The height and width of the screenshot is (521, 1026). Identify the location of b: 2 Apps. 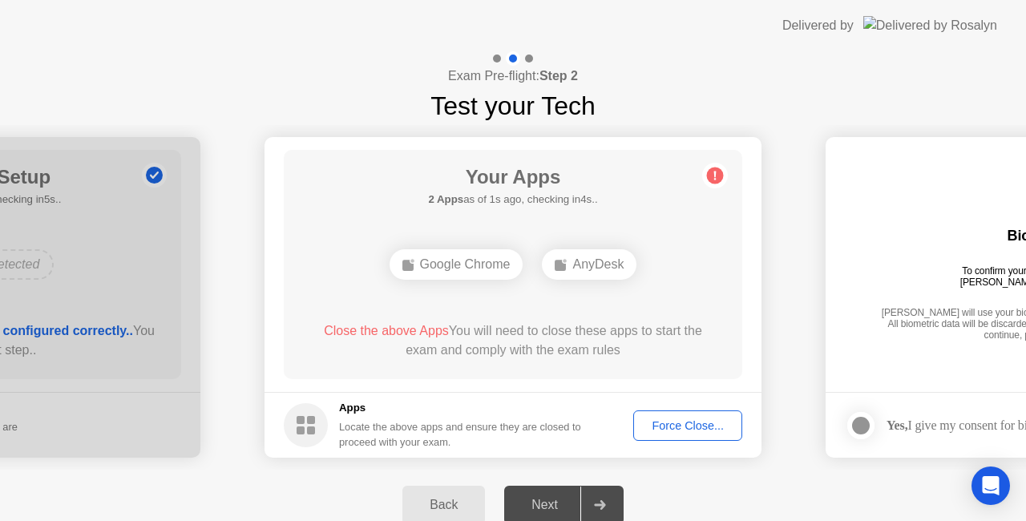
(446, 199).